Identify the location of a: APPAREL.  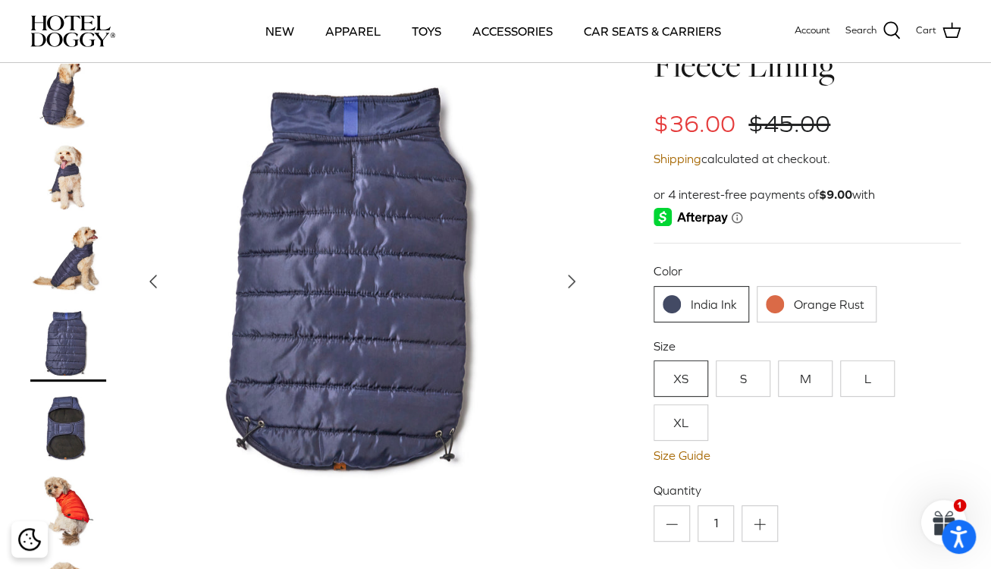
(353, 31).